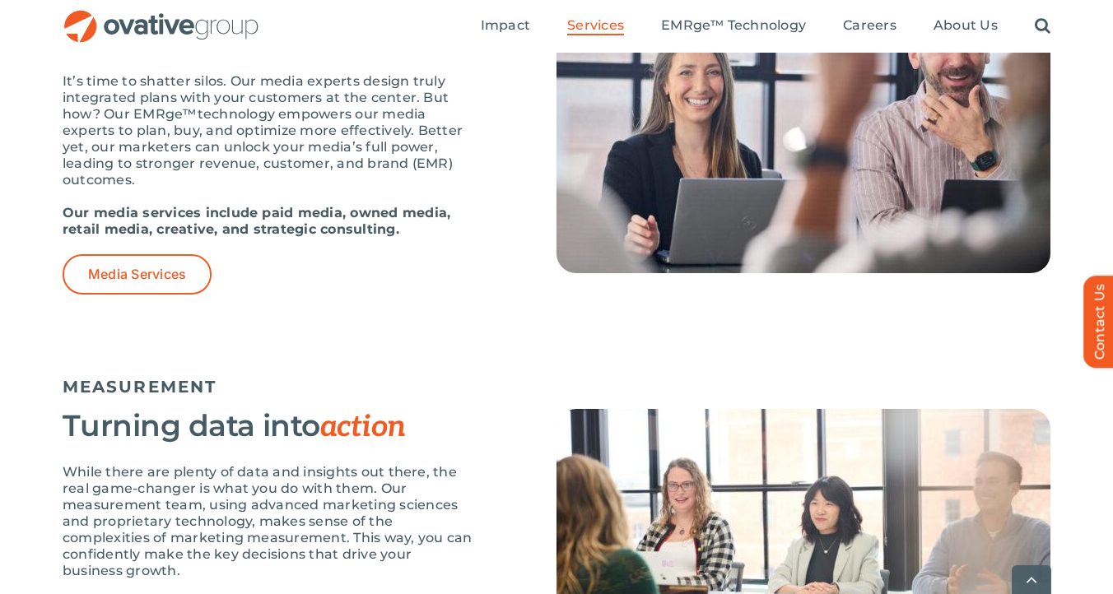  I want to click on h3: Turning data into, so click(268, 426).